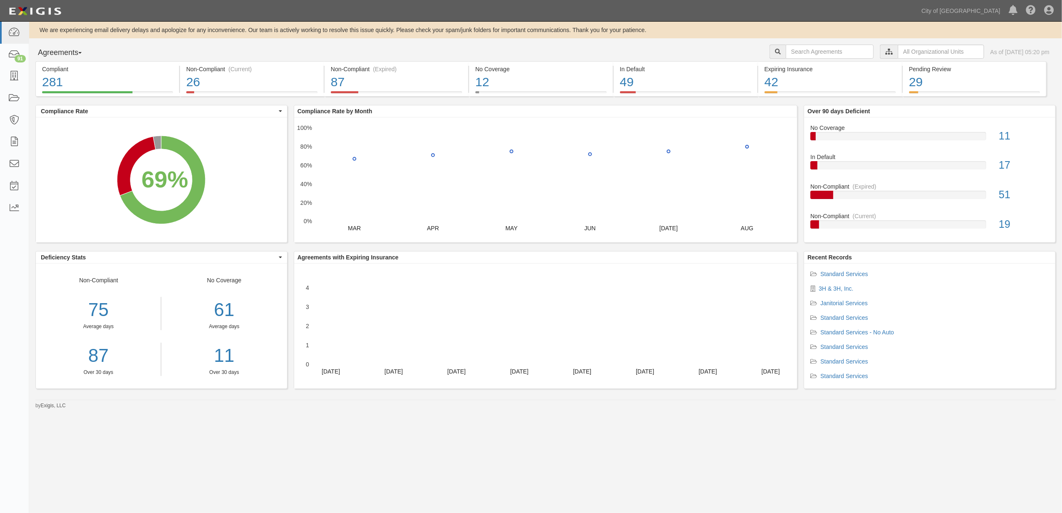 Image resolution: width=1062 pixels, height=513 pixels. What do you see at coordinates (1023, 195) in the screenshot?
I see `div: 51` at bounding box center [1023, 195].